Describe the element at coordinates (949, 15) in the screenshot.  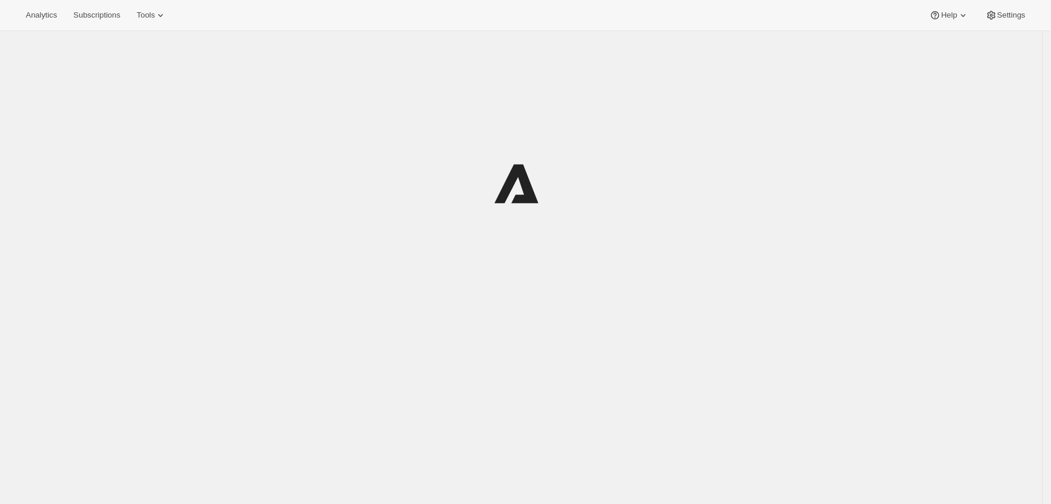
I see `span: Help` at that location.